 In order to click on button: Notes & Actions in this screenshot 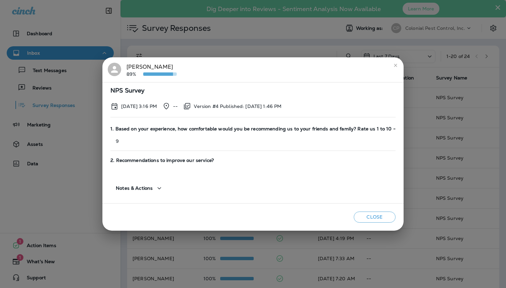, I will do `click(140, 188)`.